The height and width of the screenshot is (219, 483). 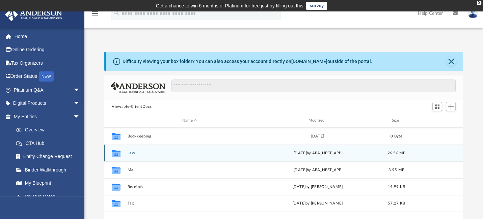 What do you see at coordinates (451, 61) in the screenshot?
I see `button: Close` at bounding box center [451, 61].